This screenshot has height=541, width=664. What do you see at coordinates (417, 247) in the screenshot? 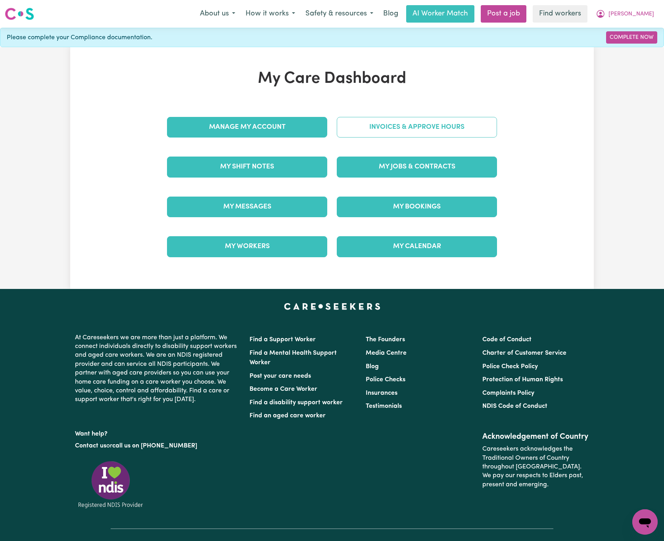
I see `a: My Calendar` at bounding box center [417, 247].